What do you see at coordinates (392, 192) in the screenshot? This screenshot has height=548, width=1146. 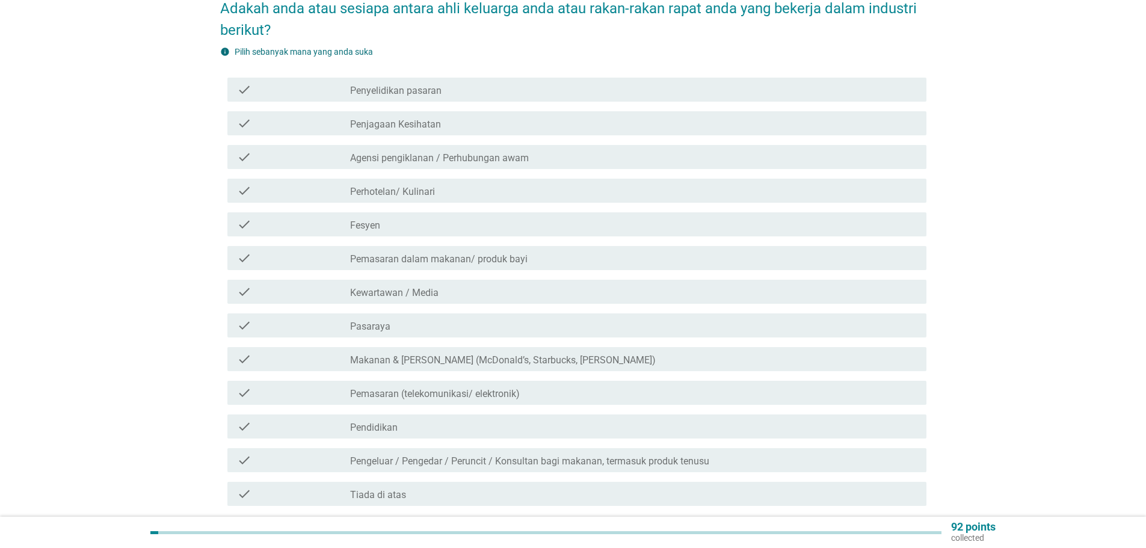 I see `label: Perhotelan/ Kulinari` at bounding box center [392, 192].